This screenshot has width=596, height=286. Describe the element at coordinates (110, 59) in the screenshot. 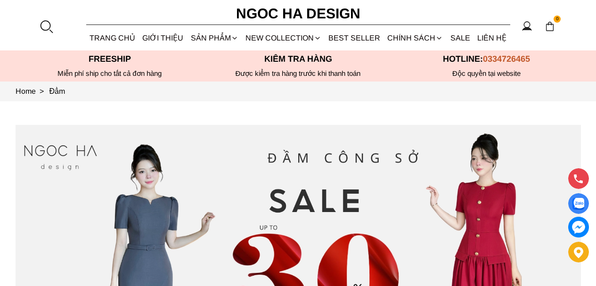

I see `p: Freeship` at that location.